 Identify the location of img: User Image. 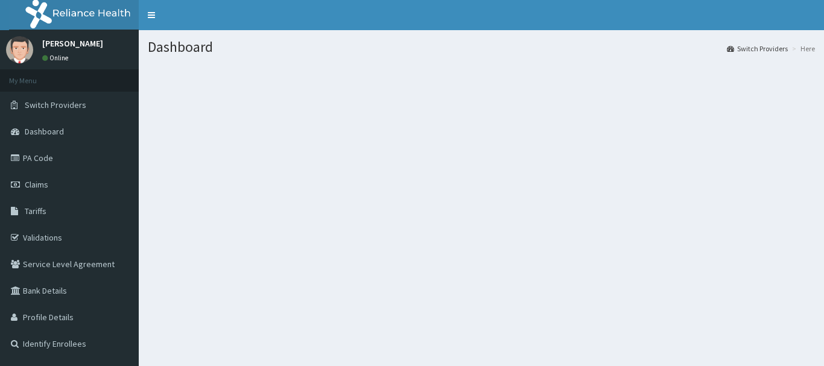
(19, 49).